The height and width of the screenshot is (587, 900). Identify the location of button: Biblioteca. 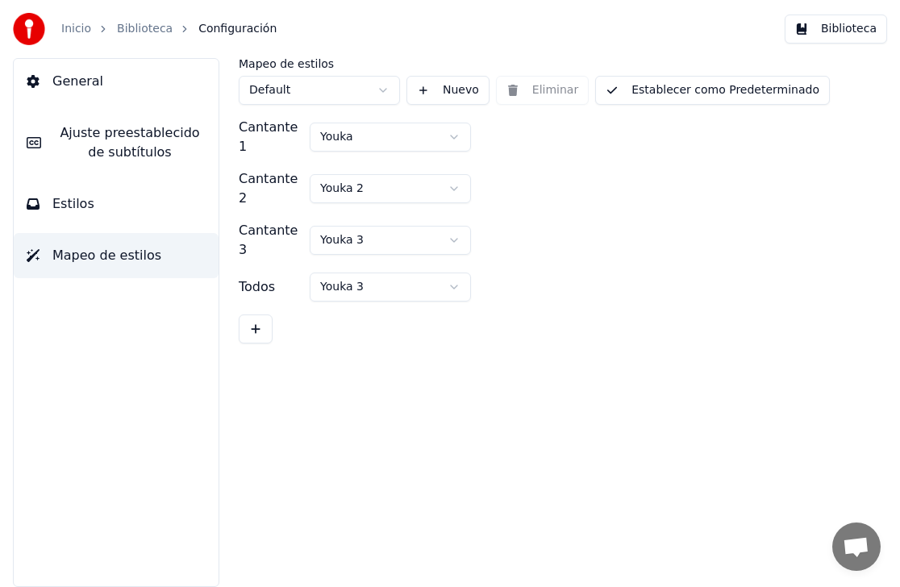
(835, 29).